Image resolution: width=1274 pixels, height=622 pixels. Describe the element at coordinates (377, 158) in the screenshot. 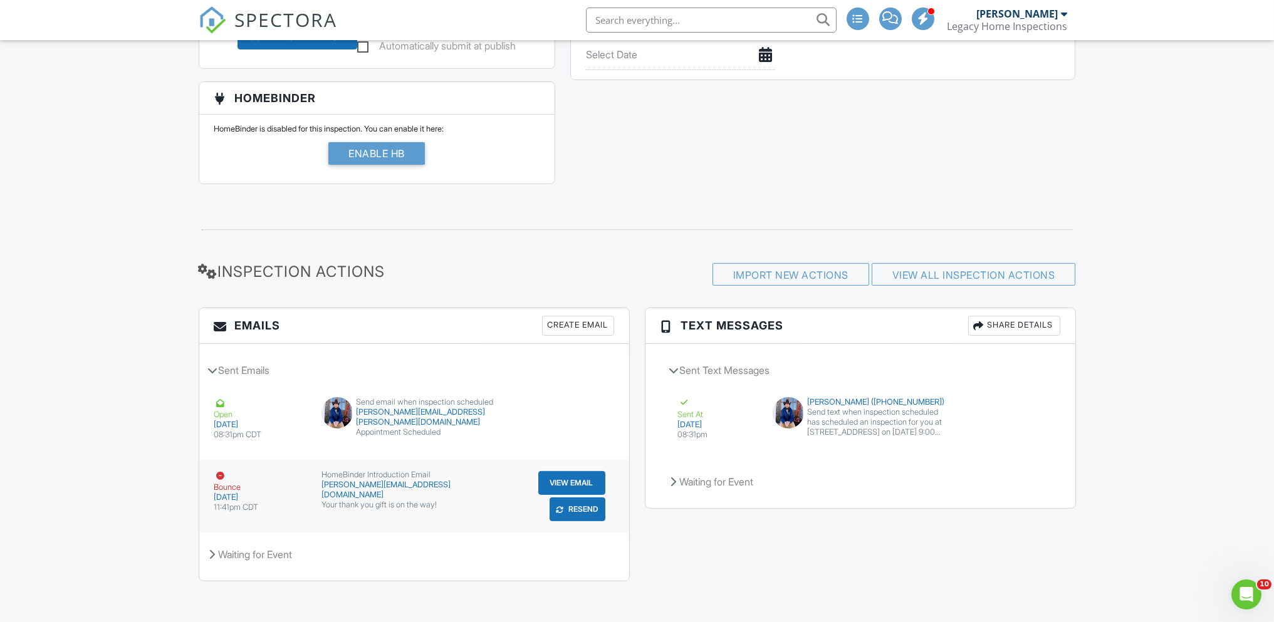

I see `a: Enable HB` at that location.